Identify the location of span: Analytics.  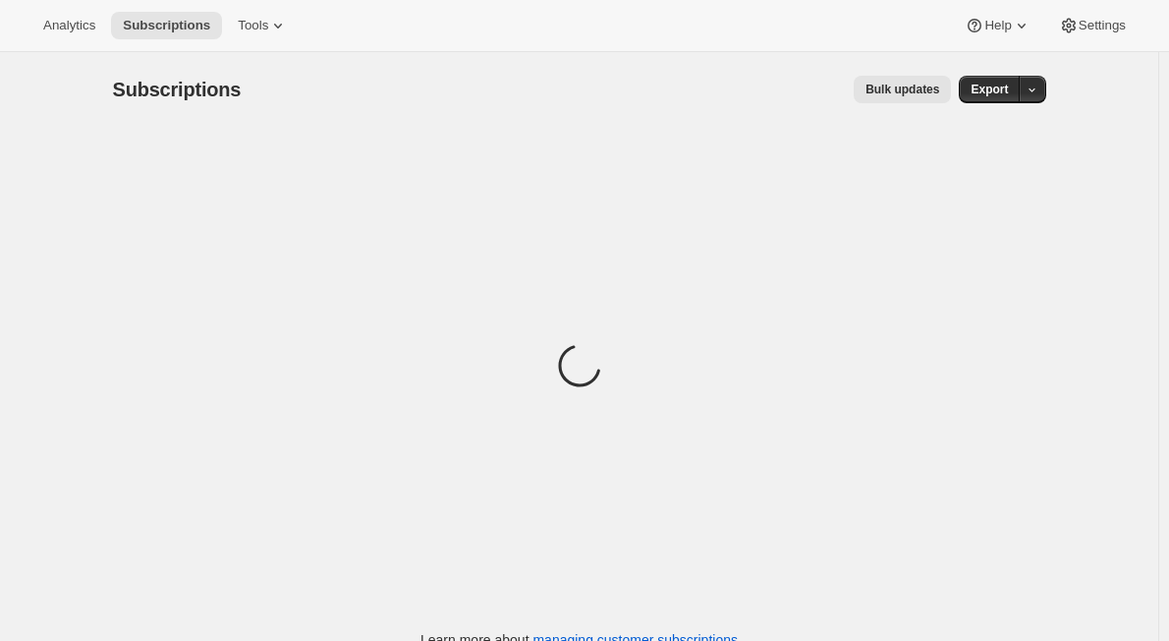
(69, 26).